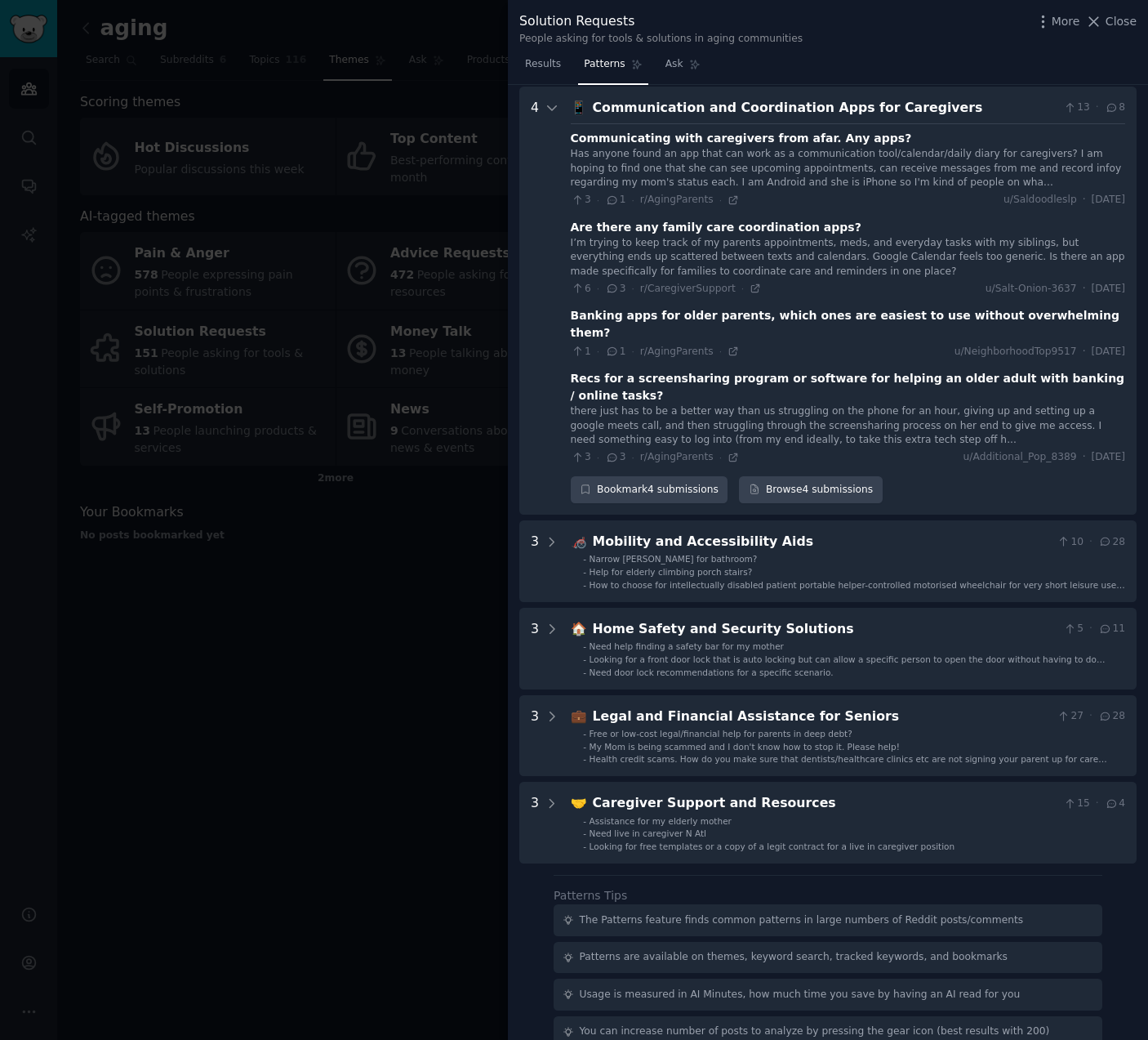 The image size is (1148, 1040). I want to click on div: there just has to be a better way than us struggling on the phone for an hour, giving up and sett..., so click(848, 426).